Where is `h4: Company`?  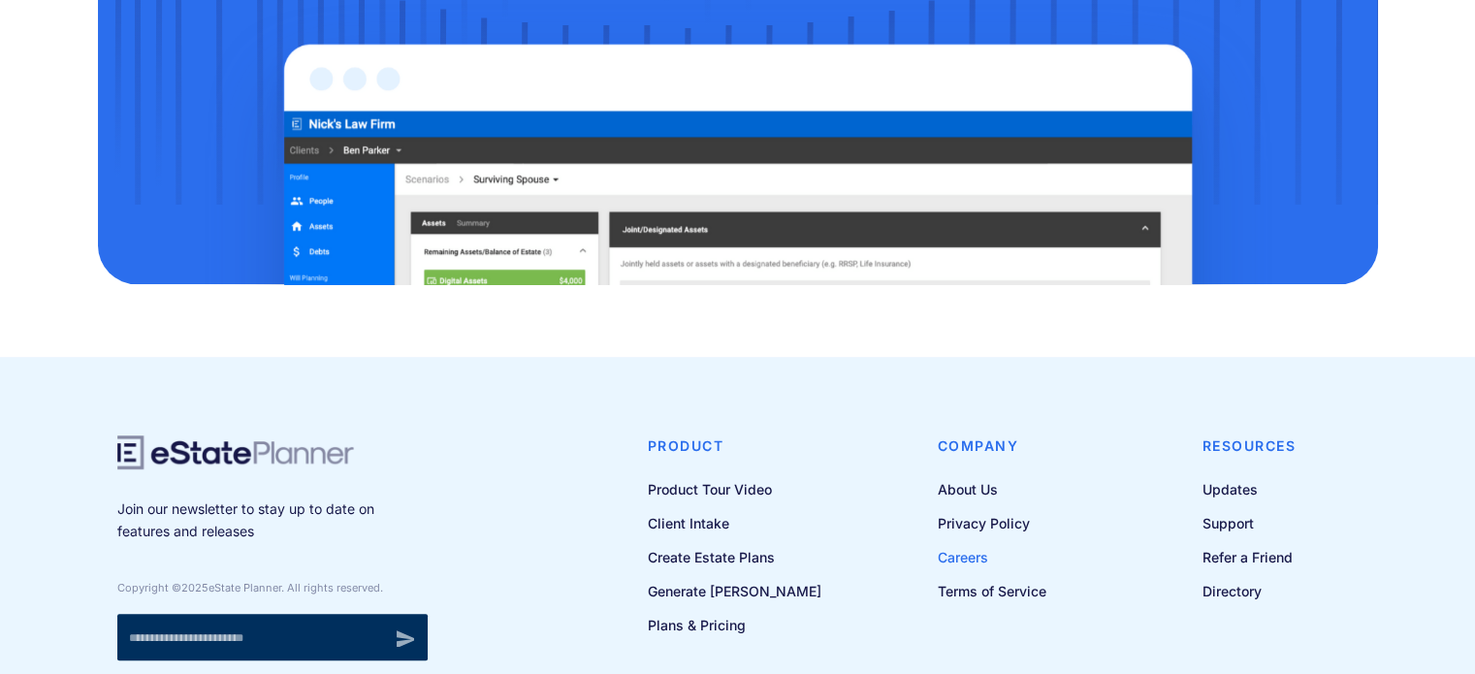
h4: Company is located at coordinates (992, 446).